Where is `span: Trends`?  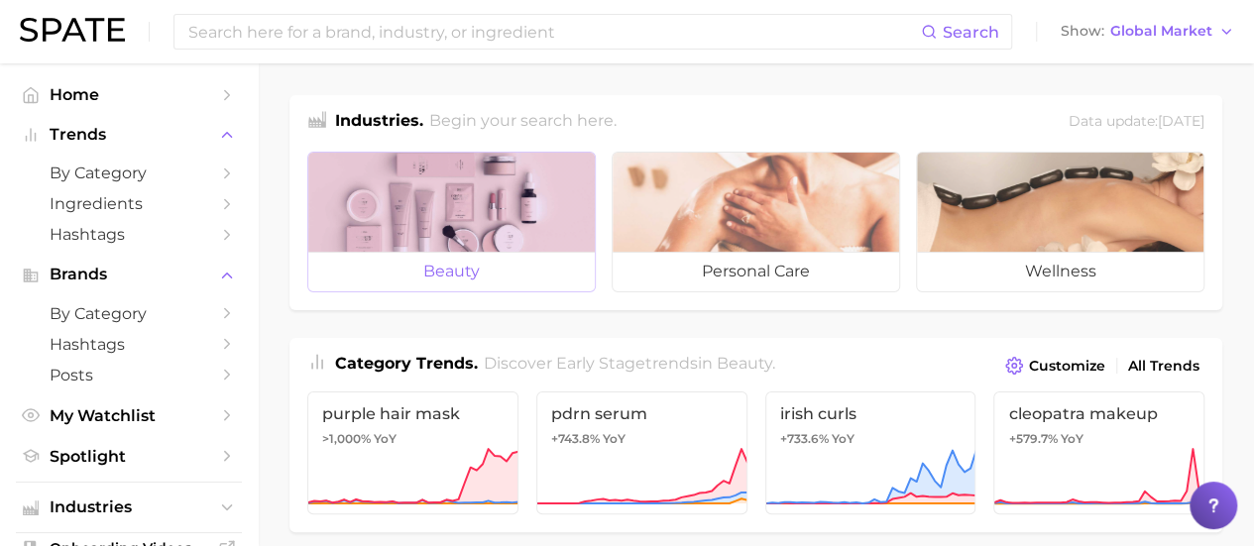 span: Trends is located at coordinates (129, 135).